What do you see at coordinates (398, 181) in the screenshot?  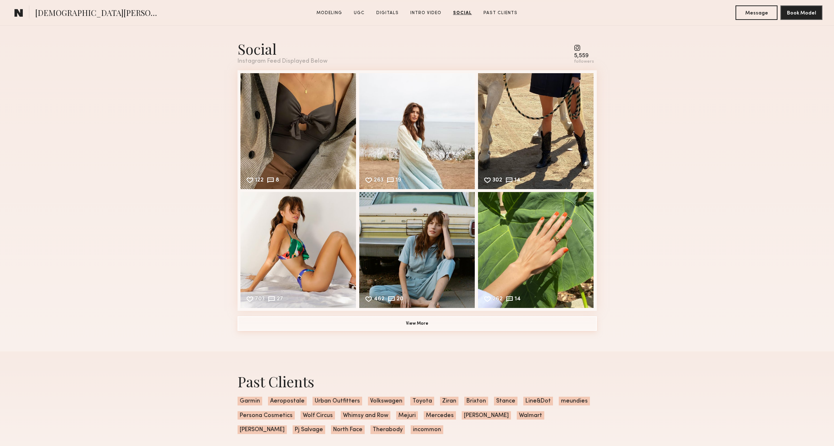 I see `div: 19` at bounding box center [398, 181].